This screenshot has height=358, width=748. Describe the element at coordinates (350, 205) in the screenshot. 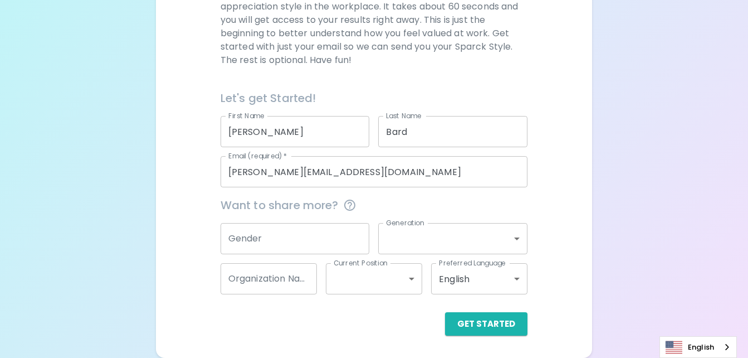

I see `svg: This information is completely confidential and only used for aggregated appreciation studies at ...` at that location.